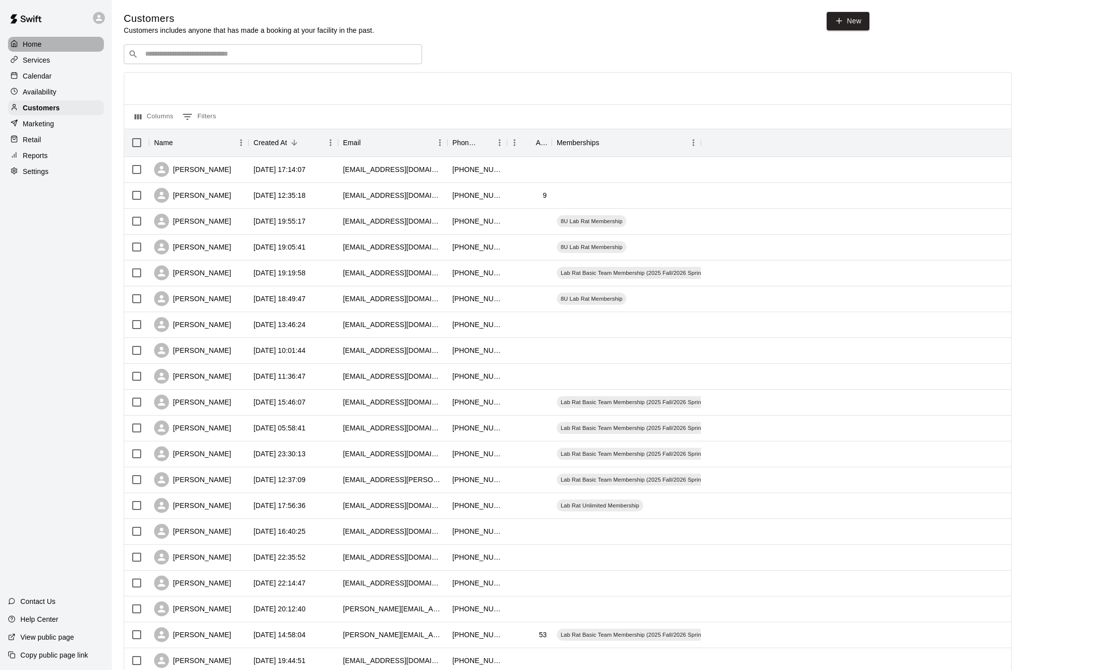 The height and width of the screenshot is (670, 1110). I want to click on div: joel.merical@gmail.com, so click(393, 609).